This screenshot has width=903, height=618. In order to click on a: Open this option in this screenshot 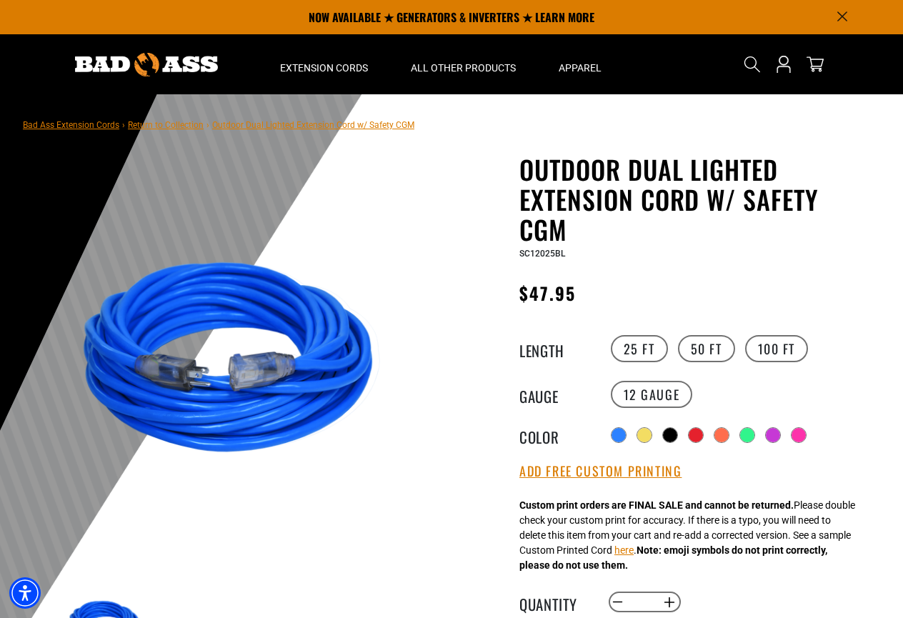, I will do `click(783, 64)`.